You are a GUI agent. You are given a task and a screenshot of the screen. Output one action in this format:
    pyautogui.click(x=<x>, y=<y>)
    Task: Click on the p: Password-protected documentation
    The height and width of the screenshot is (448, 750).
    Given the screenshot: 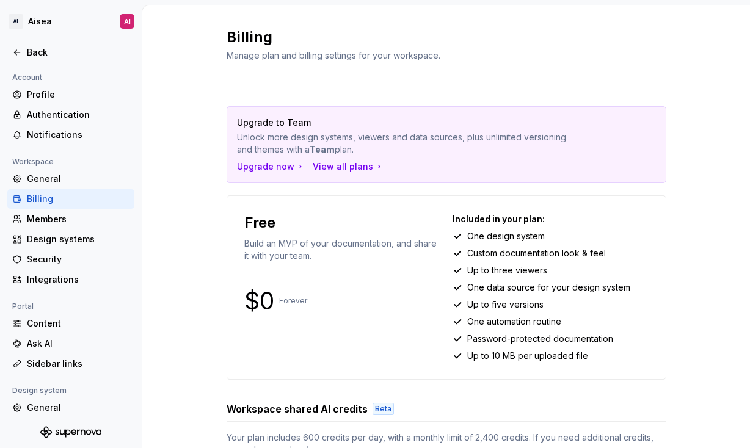 What is the action you would take?
    pyautogui.click(x=540, y=339)
    